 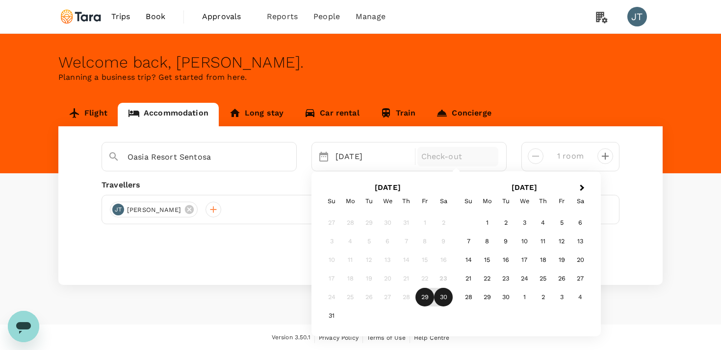 I want to click on div: Not available Tuesday, July 29th, 2025, so click(x=369, y=224).